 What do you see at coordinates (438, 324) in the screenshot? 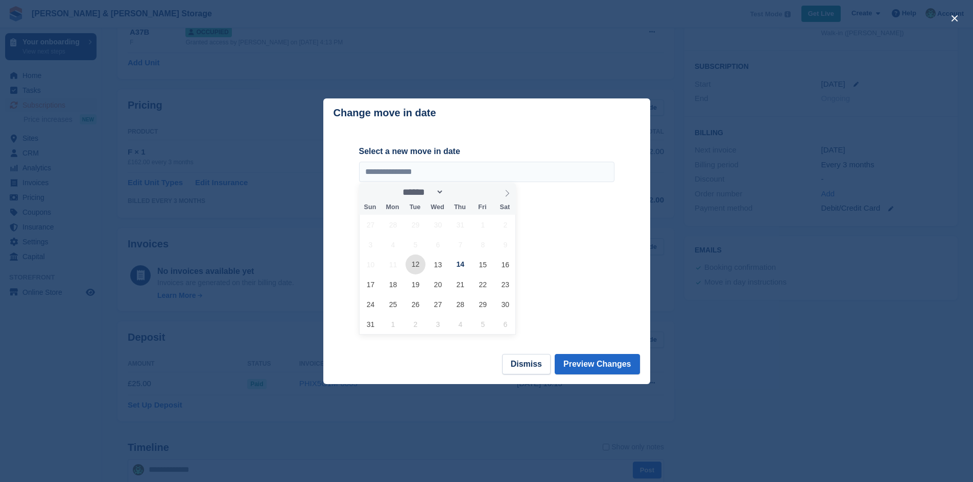
I see `span: September 3, 2025` at bounding box center [438, 324].